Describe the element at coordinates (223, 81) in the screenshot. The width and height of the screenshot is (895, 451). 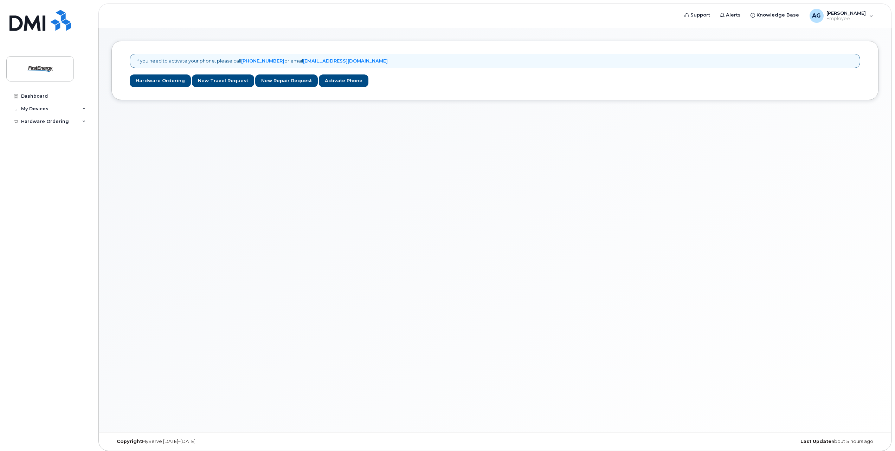
I see `a: New Travel Request` at that location.